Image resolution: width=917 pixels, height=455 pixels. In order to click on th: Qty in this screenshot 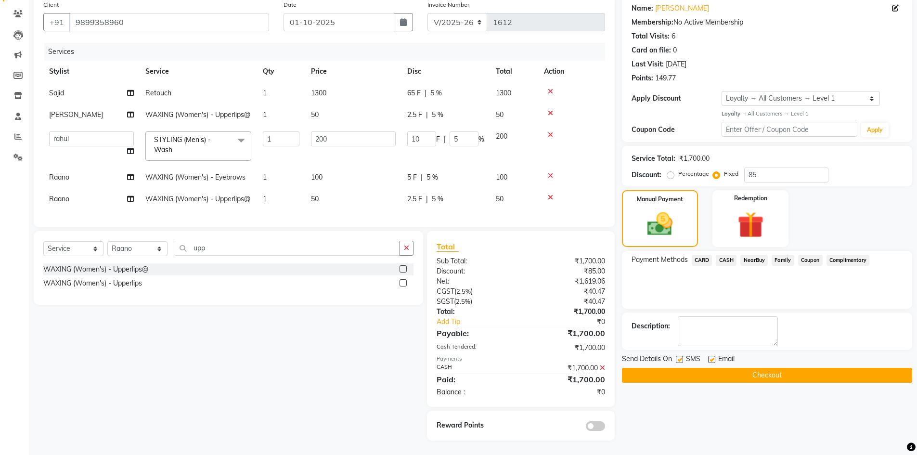, I will do `click(281, 71)`.